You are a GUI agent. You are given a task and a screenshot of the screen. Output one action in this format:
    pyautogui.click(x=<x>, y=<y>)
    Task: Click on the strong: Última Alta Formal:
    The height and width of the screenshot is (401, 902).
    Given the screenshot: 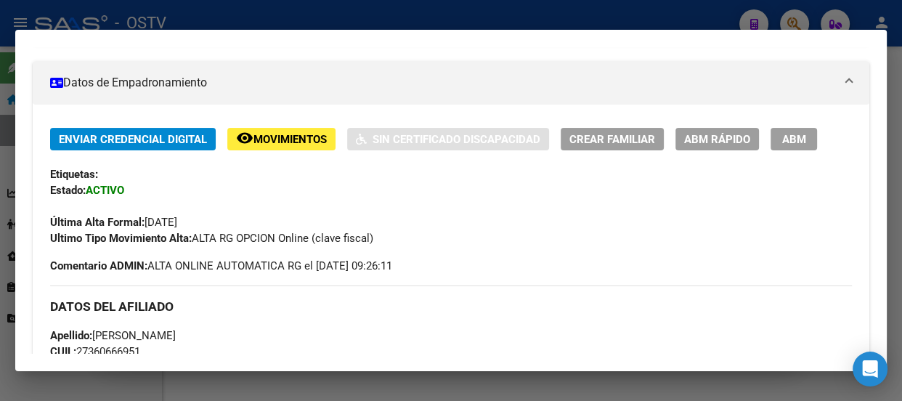 What is the action you would take?
    pyautogui.click(x=97, y=222)
    